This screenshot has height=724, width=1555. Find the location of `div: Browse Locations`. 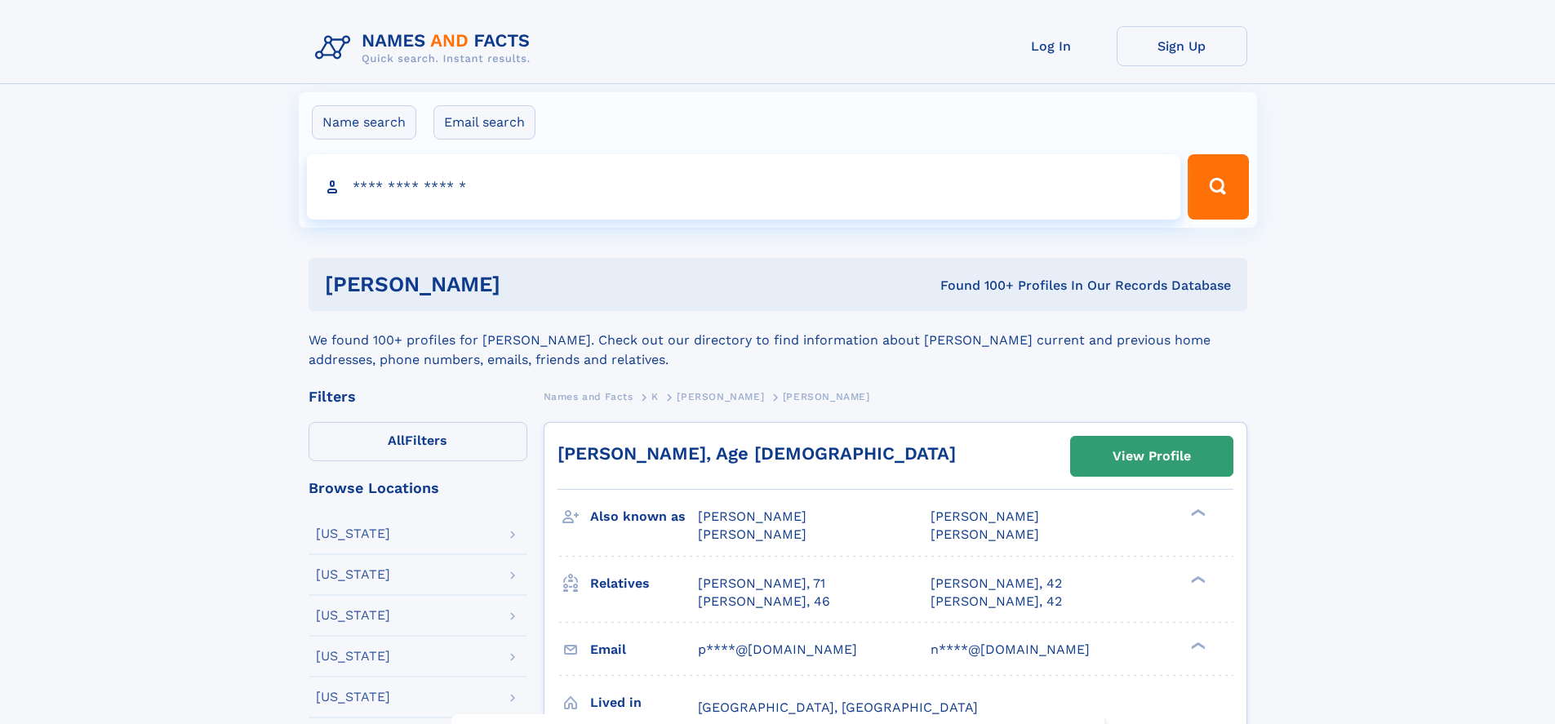

div: Browse Locations is located at coordinates (418, 488).